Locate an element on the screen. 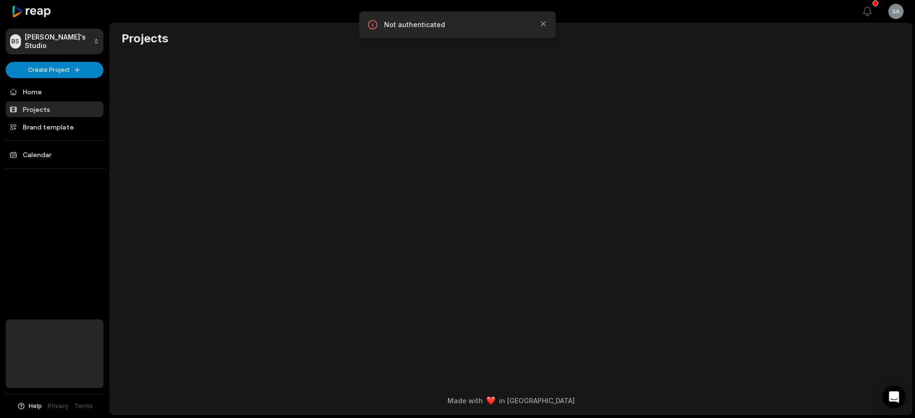 The width and height of the screenshot is (915, 418). button: Create Project is located at coordinates (54, 70).